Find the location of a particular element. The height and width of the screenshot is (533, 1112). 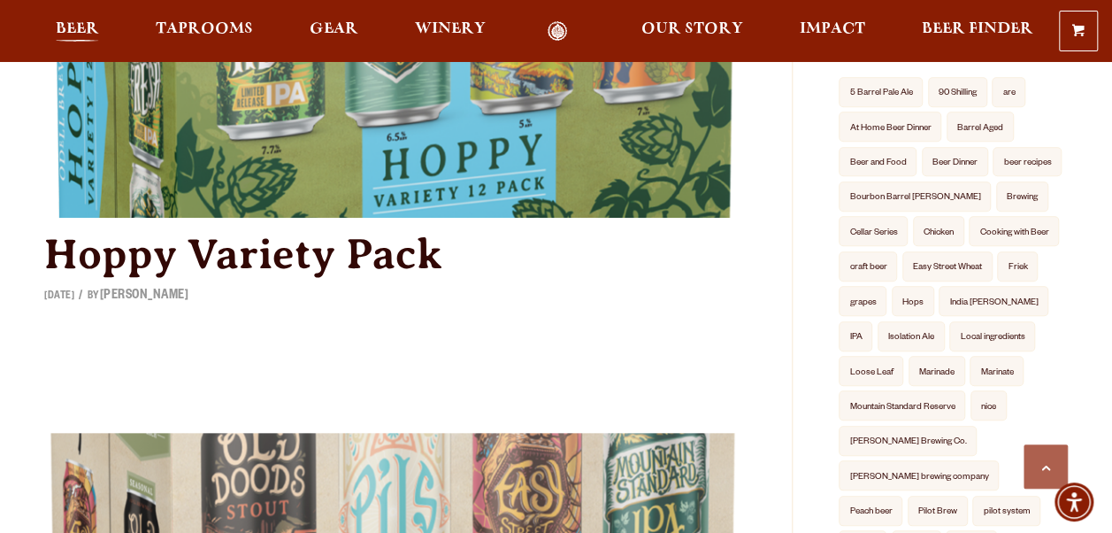

a: Scroll to top is located at coordinates (1046, 466).